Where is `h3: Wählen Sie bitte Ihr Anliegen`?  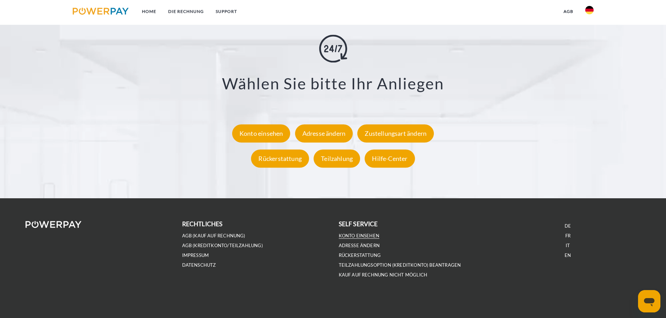 h3: Wählen Sie bitte Ihr Anliegen is located at coordinates (333, 84).